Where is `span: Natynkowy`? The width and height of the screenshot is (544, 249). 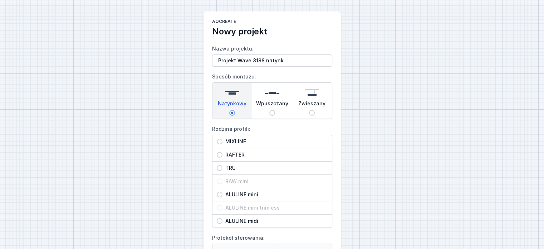 span: Natynkowy is located at coordinates (232, 105).